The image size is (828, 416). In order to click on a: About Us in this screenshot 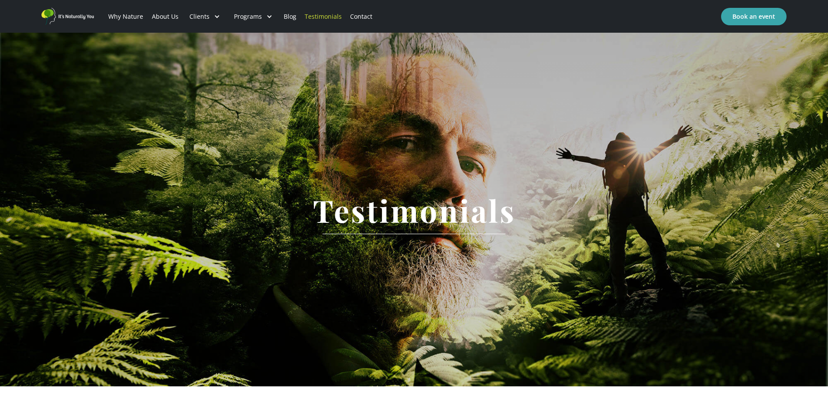, I will do `click(165, 17)`.